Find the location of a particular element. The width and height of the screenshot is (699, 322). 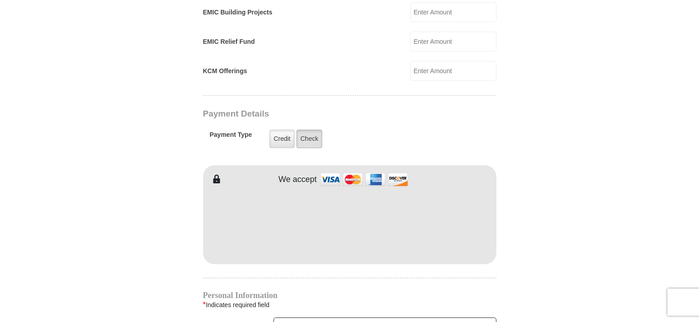

label: KCM Offerings is located at coordinates (225, 71).